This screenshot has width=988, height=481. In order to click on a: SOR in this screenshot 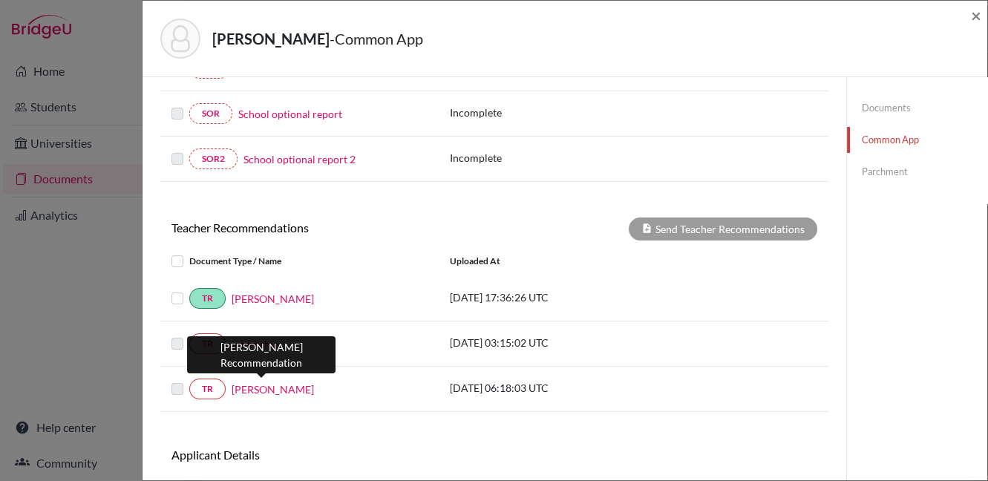, I will do `click(211, 114)`.